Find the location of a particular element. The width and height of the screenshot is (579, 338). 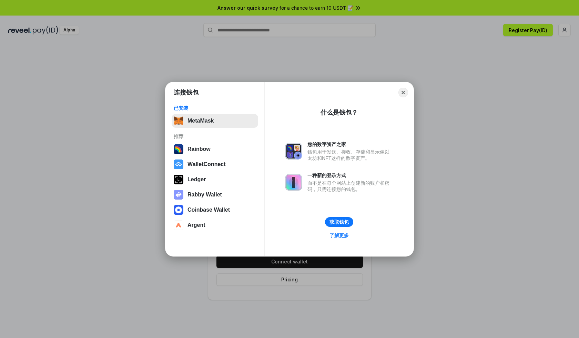

div: WalletConnect is located at coordinates (207, 164).